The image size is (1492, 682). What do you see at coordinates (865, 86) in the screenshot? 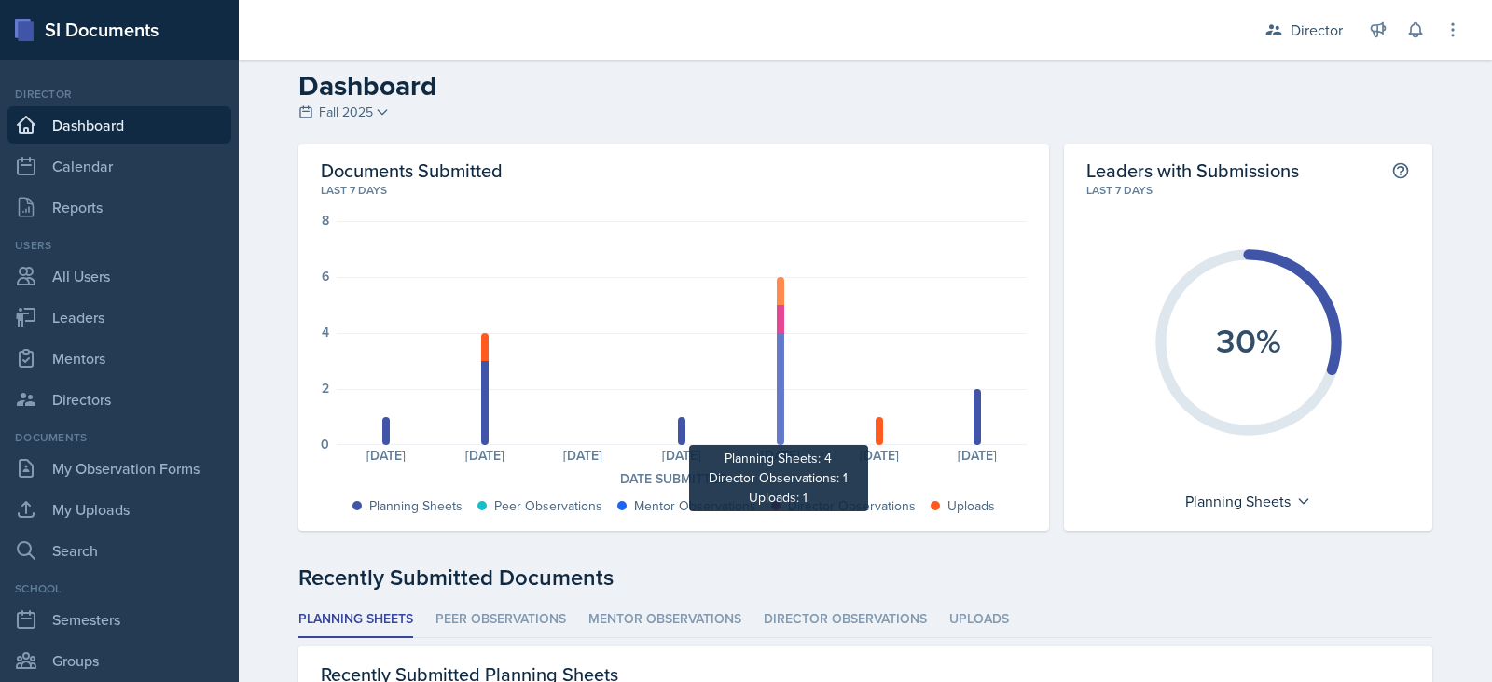
I see `h2: Dashboard` at bounding box center [865, 86].